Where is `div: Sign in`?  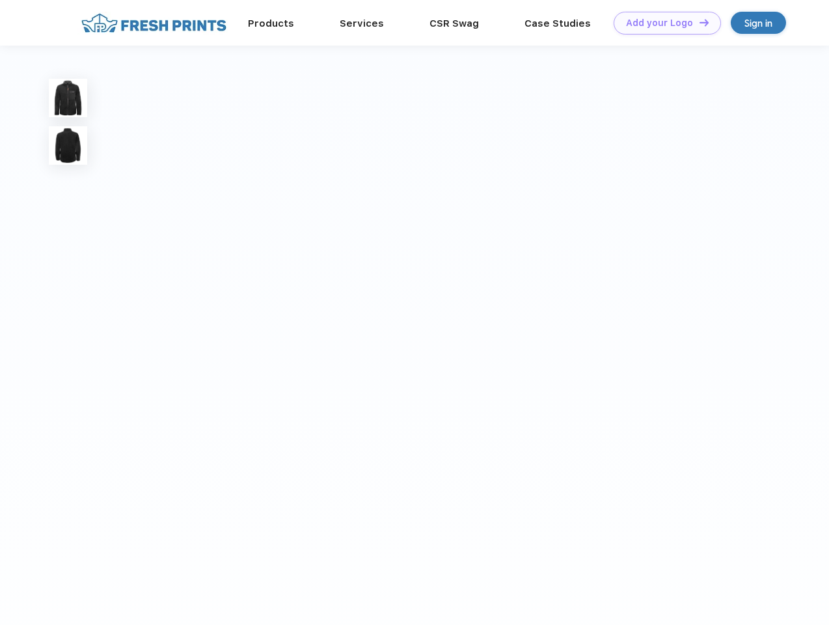
div: Sign in is located at coordinates (758, 23).